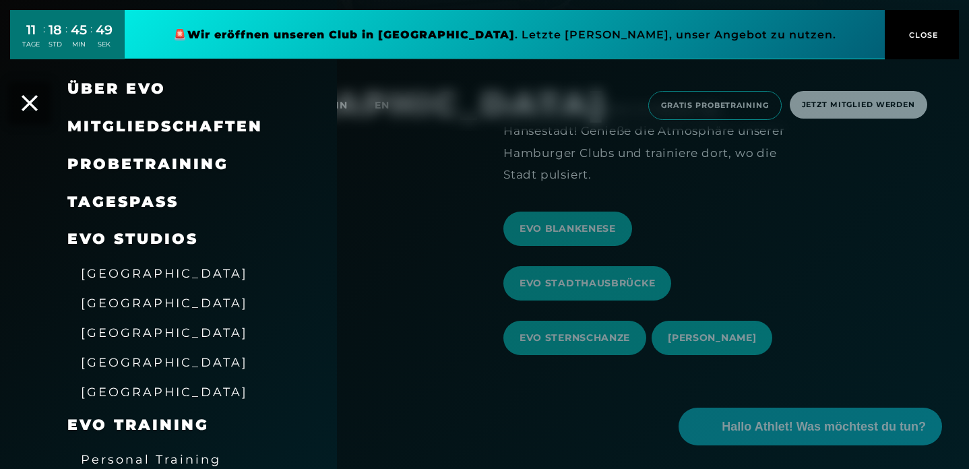 The width and height of the screenshot is (969, 469). What do you see at coordinates (922, 35) in the screenshot?
I see `span: CLOSE` at bounding box center [922, 35].